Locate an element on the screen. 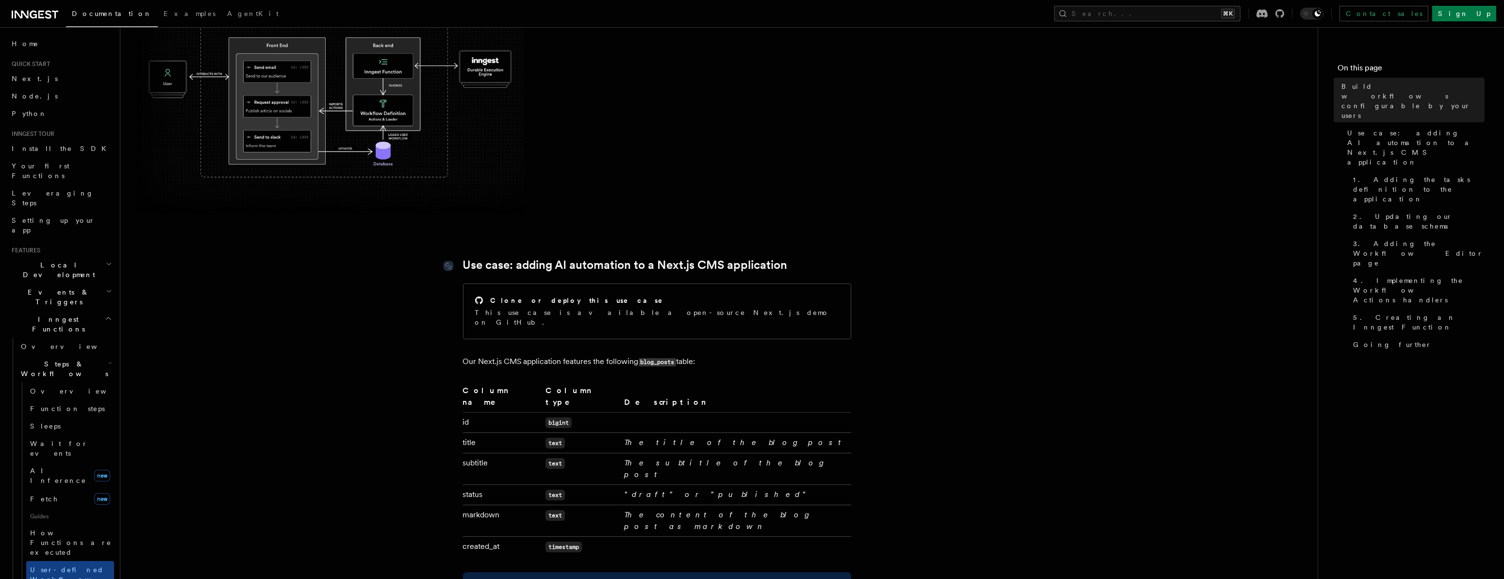 Image resolution: width=1504 pixels, height=579 pixels. a: Install the SDK is located at coordinates (61, 149).